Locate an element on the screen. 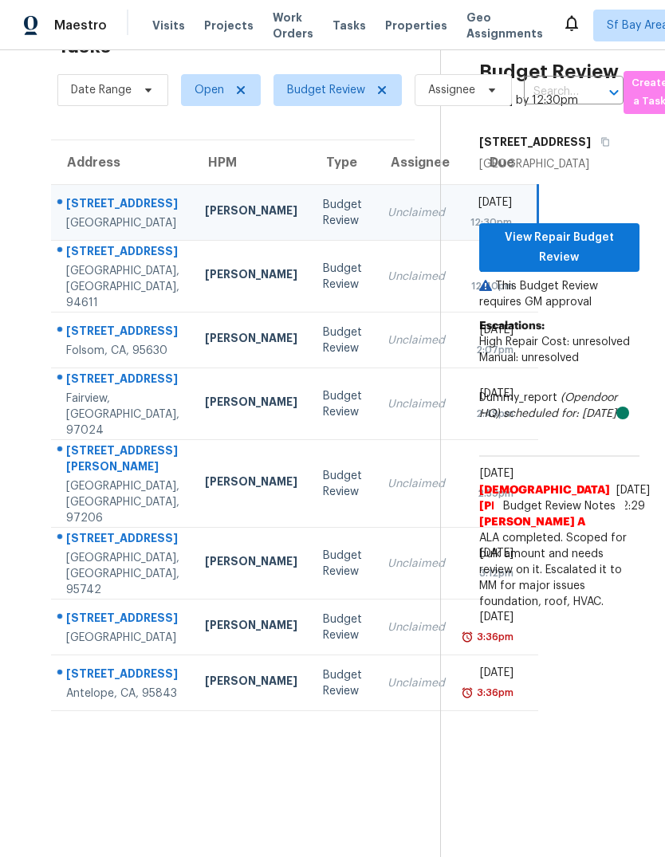 The width and height of the screenshot is (665, 857). span: Budget Review Notes is located at coordinates (559, 506).